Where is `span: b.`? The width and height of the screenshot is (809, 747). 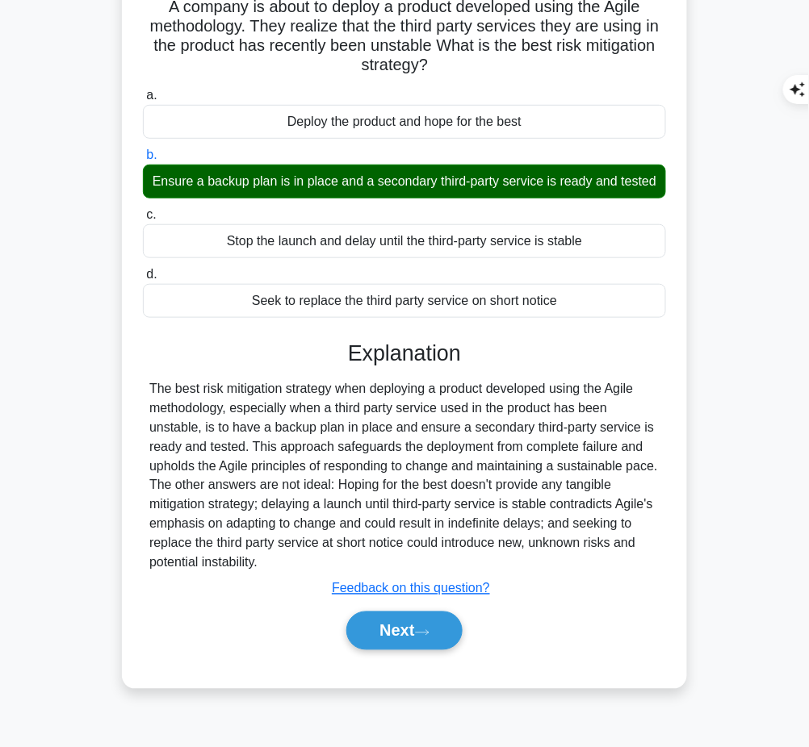
span: b. is located at coordinates (151, 154).